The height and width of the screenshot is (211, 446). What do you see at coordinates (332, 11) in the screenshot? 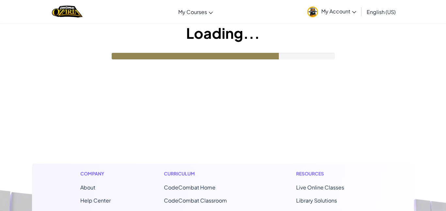
I see `a: My Account` at bounding box center [332, 11].